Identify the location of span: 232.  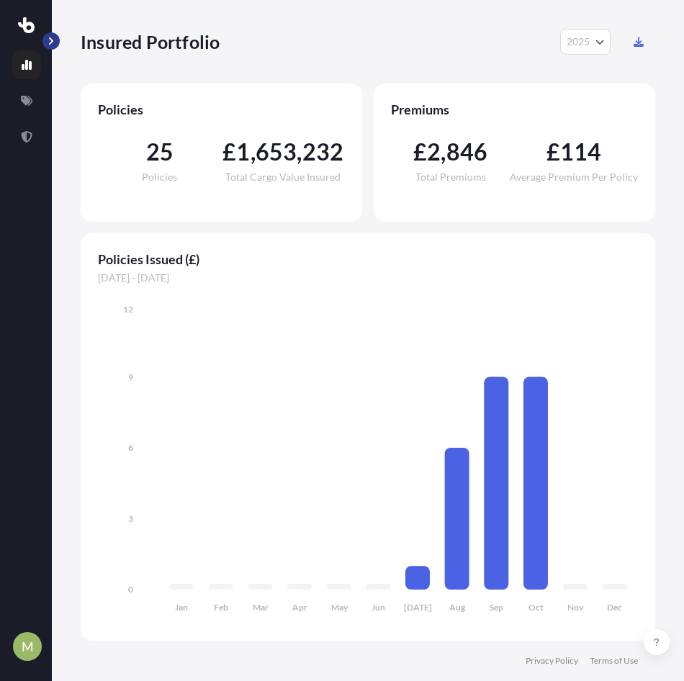
(323, 152).